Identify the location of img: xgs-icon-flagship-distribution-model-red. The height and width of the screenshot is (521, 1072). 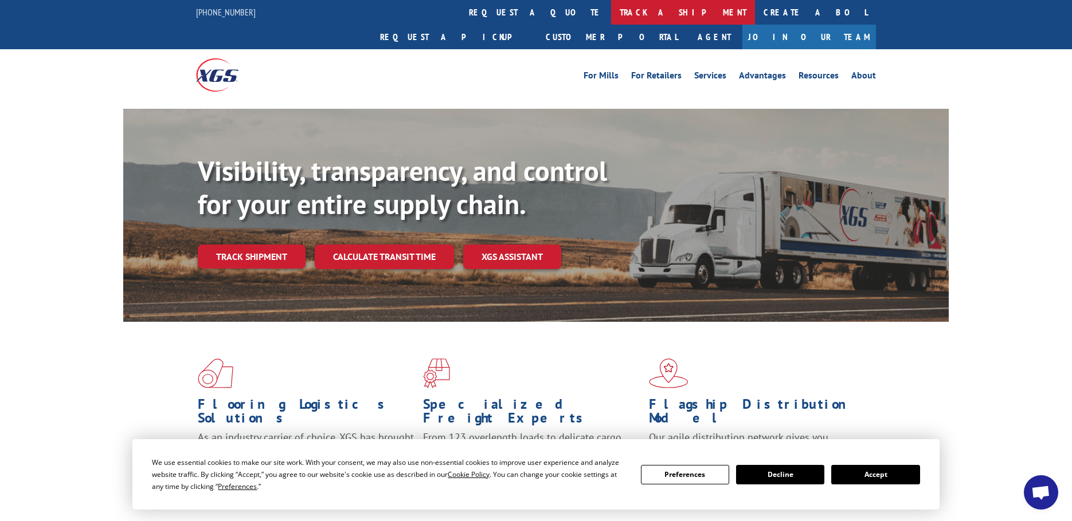
(668, 374).